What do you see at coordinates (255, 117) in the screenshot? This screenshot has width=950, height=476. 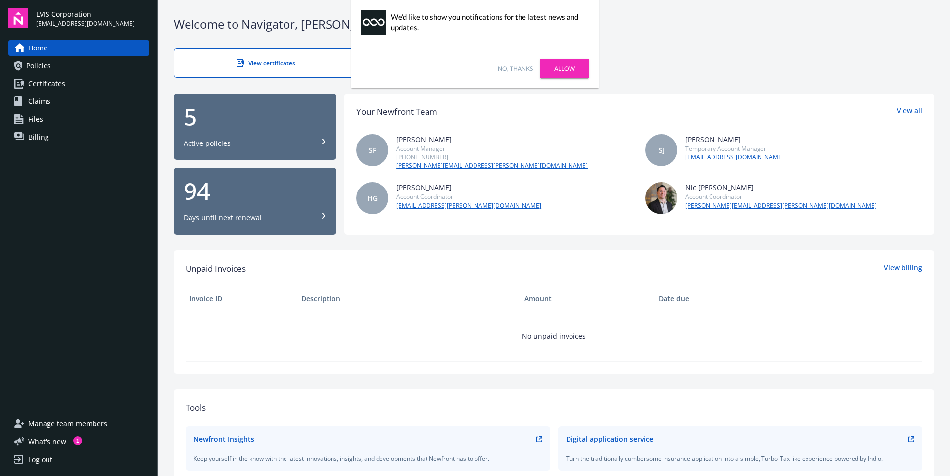 I see `div: 5` at bounding box center [255, 117].